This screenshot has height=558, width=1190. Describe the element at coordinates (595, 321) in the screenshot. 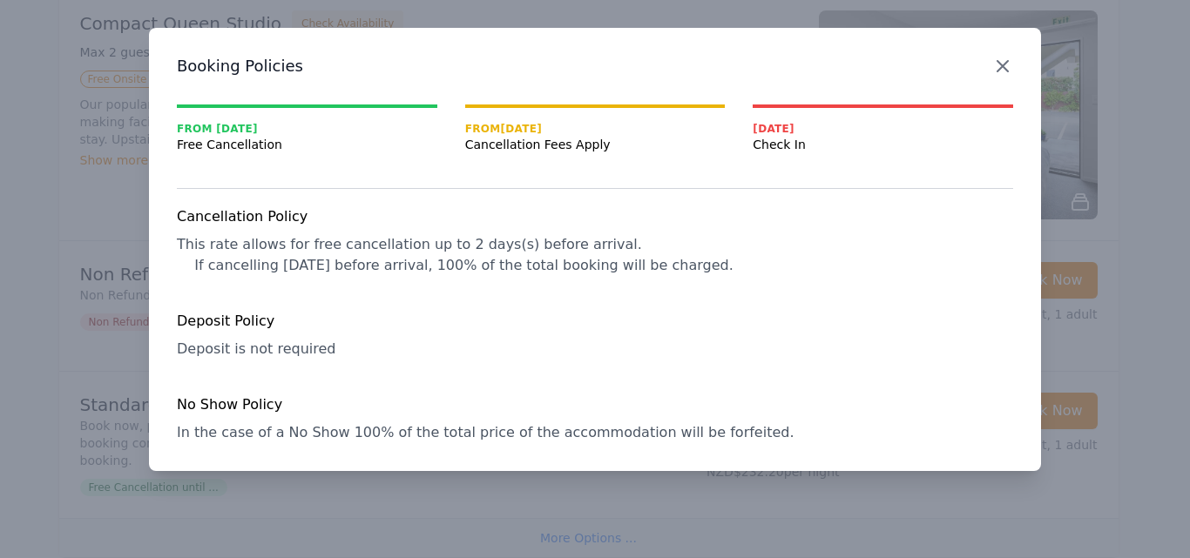

I see `h4: Deposit Policy` at that location.